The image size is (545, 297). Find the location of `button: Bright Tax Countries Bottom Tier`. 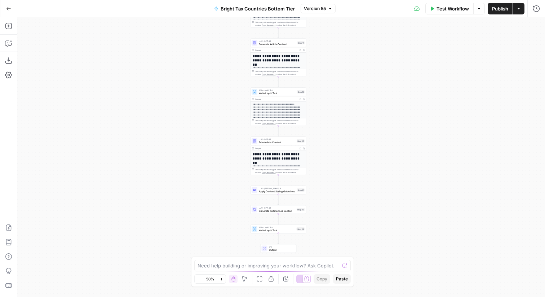

button: Bright Tax Countries Bottom Tier is located at coordinates (254, 9).